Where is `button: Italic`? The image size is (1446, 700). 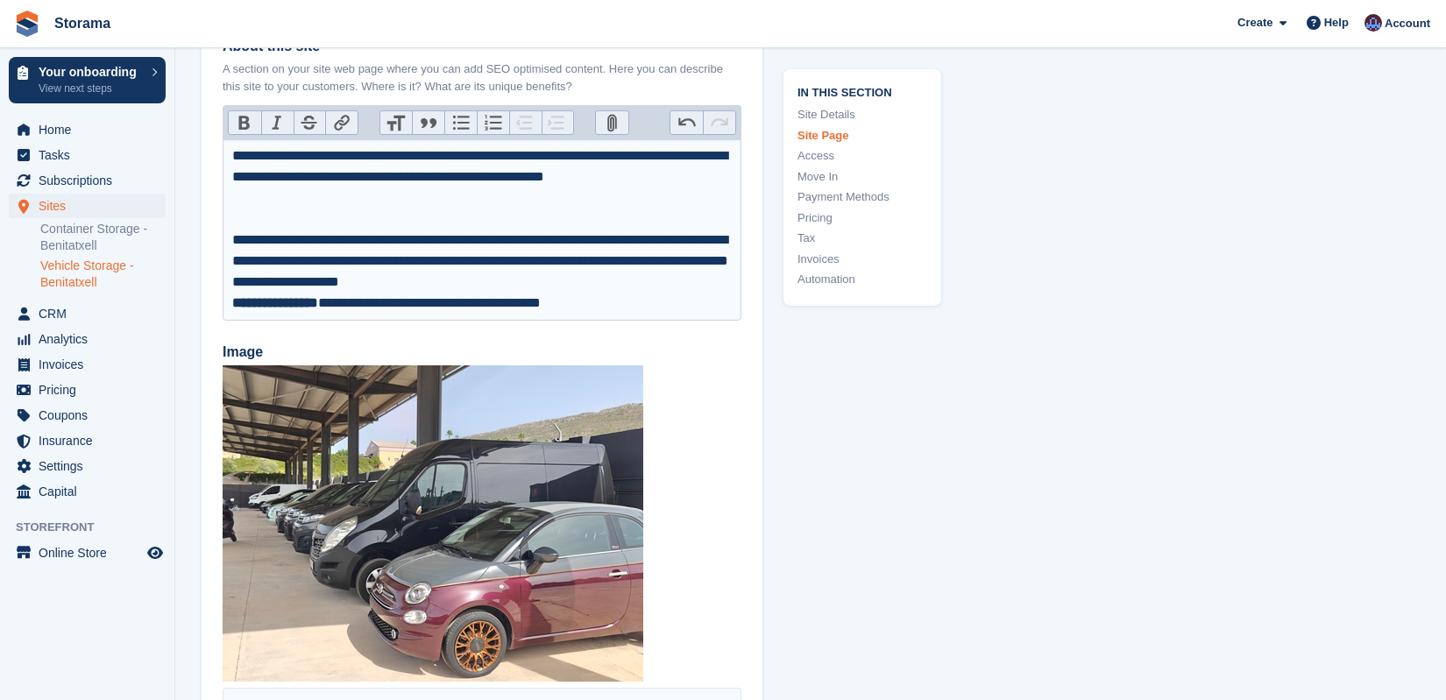
button: Italic is located at coordinates (277, 123).